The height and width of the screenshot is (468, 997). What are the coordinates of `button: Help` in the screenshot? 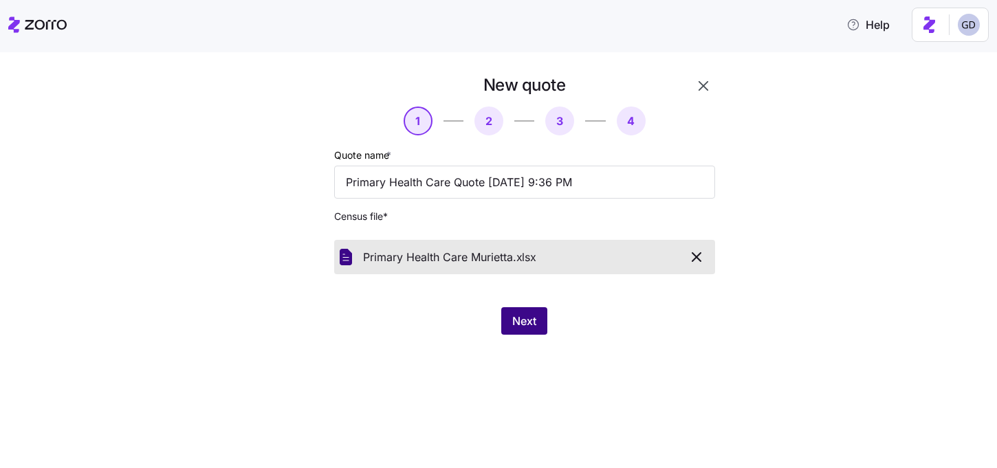 It's located at (868, 25).